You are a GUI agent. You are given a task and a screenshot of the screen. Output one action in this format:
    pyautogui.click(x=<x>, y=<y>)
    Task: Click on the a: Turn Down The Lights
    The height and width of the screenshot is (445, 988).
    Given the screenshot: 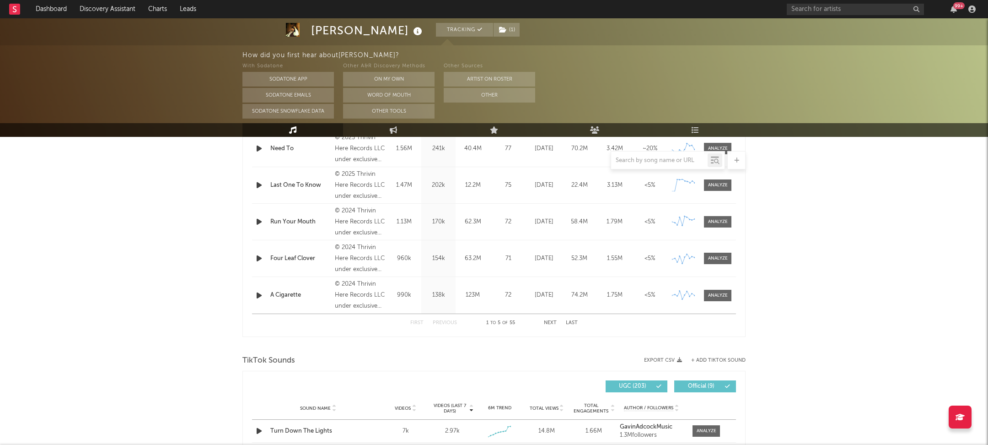 What is the action you would take?
    pyautogui.click(x=318, y=431)
    